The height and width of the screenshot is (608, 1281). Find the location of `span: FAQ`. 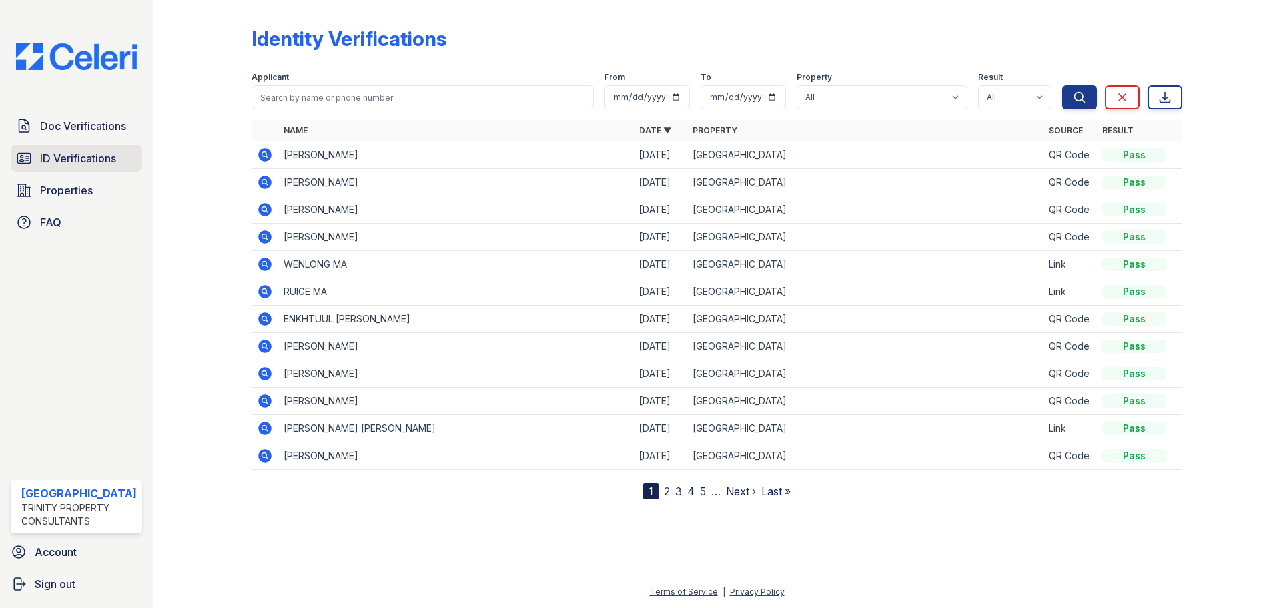

span: FAQ is located at coordinates (51, 222).